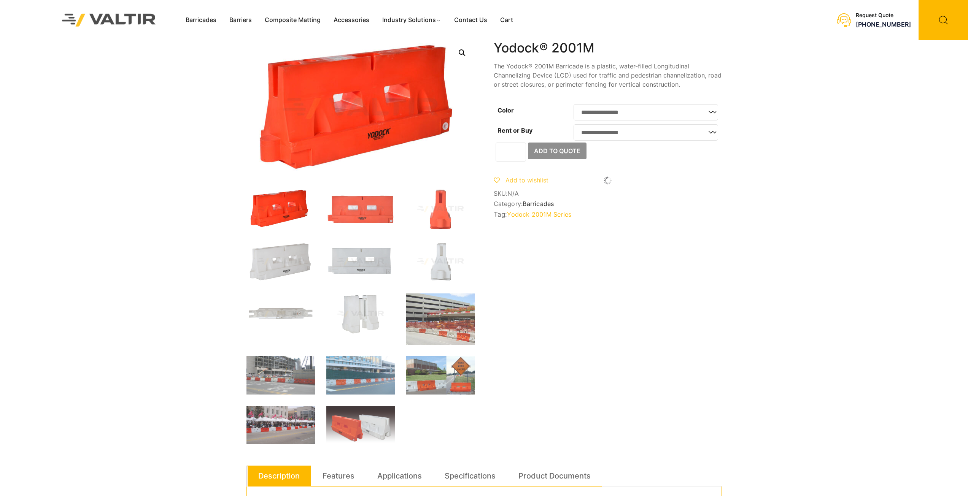 The width and height of the screenshot is (968, 496). What do you see at coordinates (281, 375) in the screenshot?
I see `img: yodock_2001m_2.jpg` at bounding box center [281, 375].